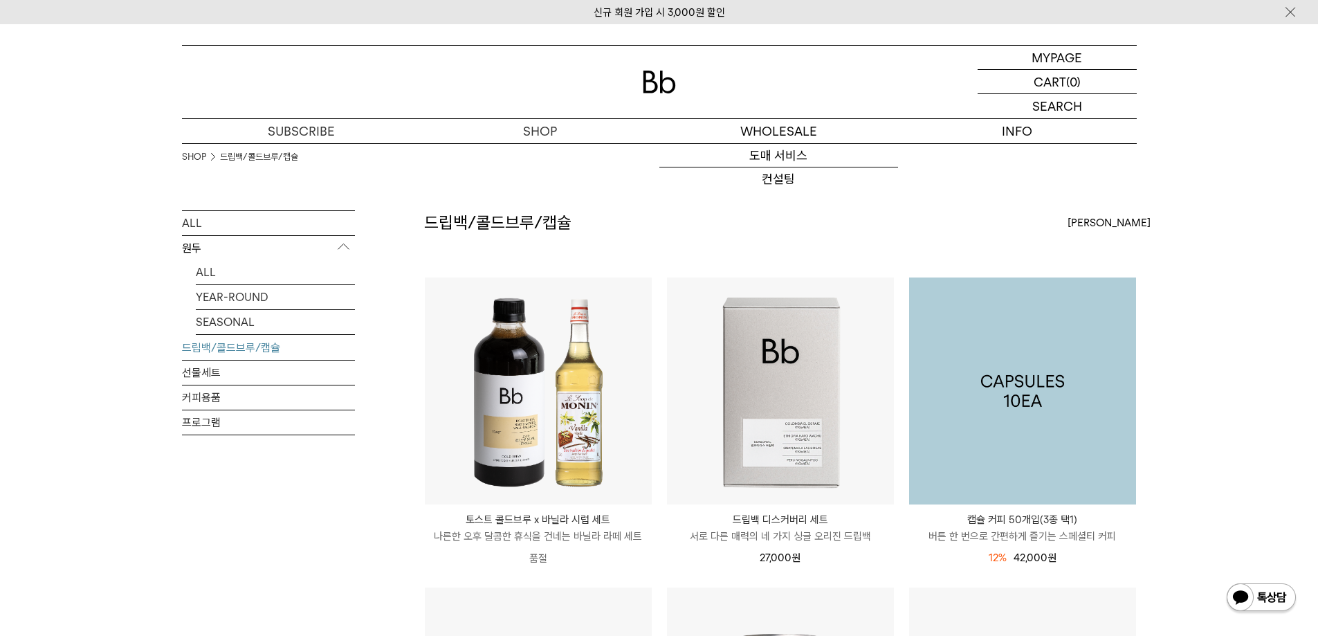 The height and width of the screenshot is (636, 1318). Describe the element at coordinates (538, 536) in the screenshot. I see `p: 나른한 오후 달콤한 휴식을 건네는 바닐라 라떼 세트` at that location.